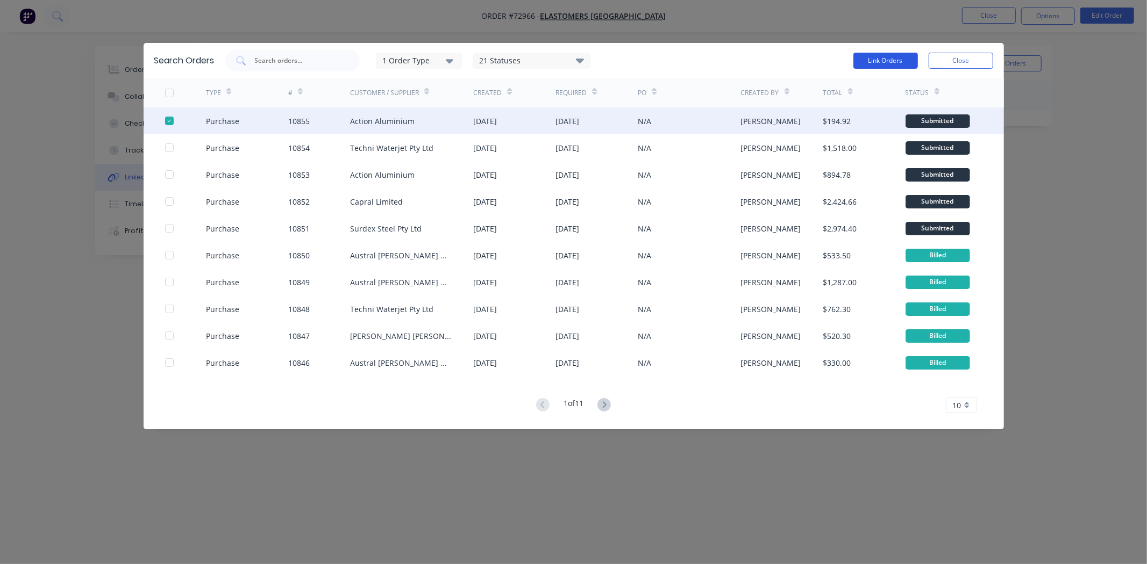  Describe the element at coordinates (833, 93) in the screenshot. I see `div: Total` at that location.